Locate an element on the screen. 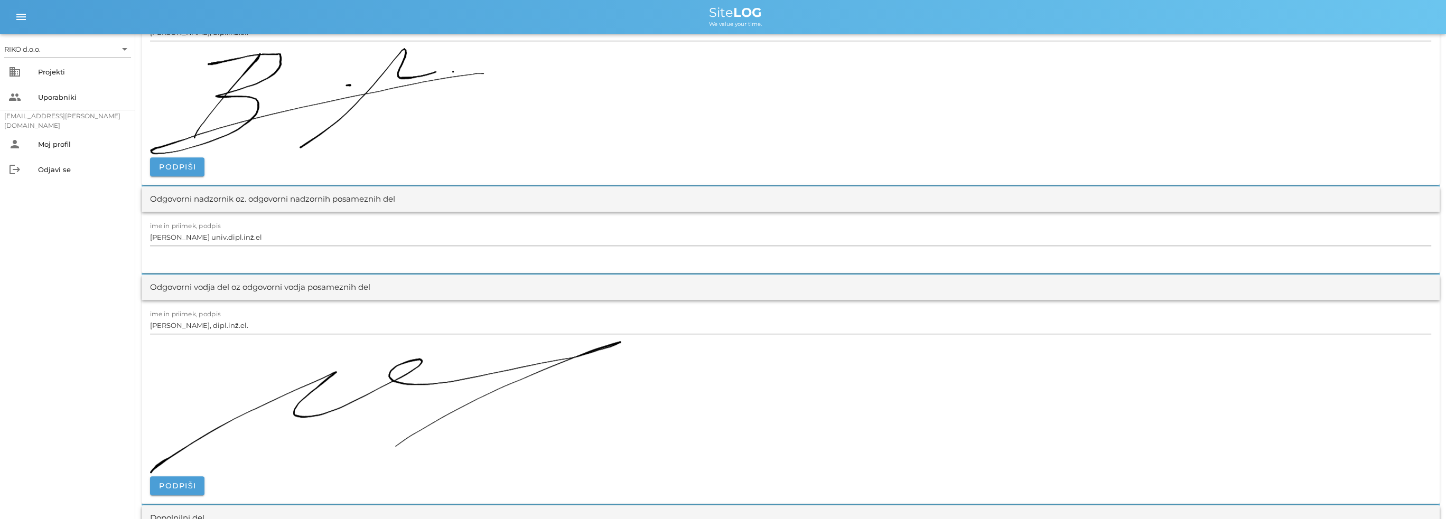 The width and height of the screenshot is (1446, 519). div: Uporabniki is located at coordinates (82, 97).